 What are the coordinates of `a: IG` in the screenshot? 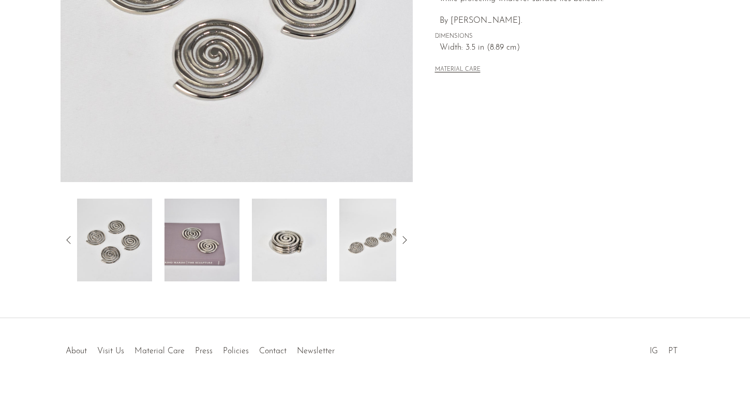 It's located at (654, 351).